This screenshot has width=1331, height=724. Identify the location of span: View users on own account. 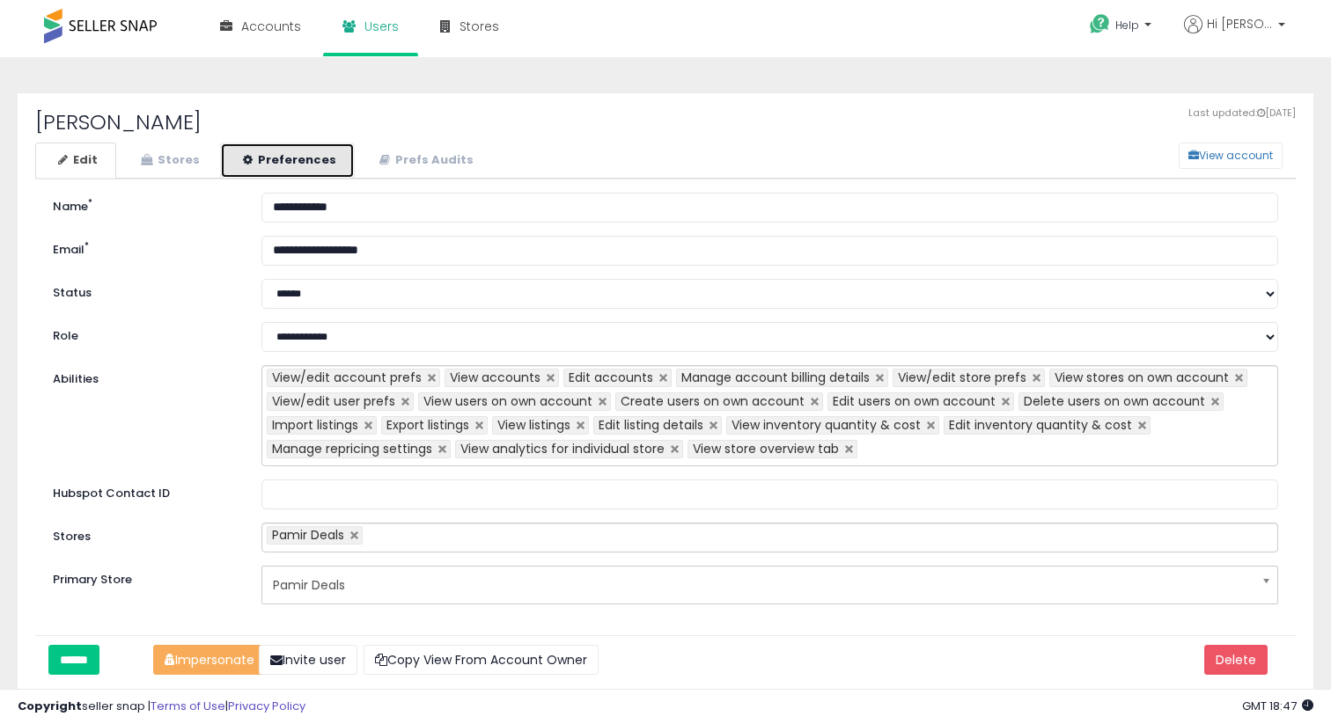
(508, 401).